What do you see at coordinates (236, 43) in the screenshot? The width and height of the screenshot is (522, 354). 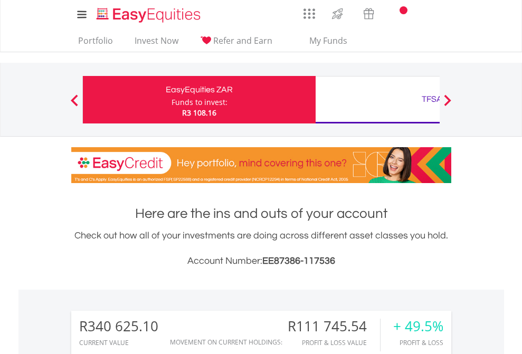 I see `a: Refer and Earn` at bounding box center [236, 43].